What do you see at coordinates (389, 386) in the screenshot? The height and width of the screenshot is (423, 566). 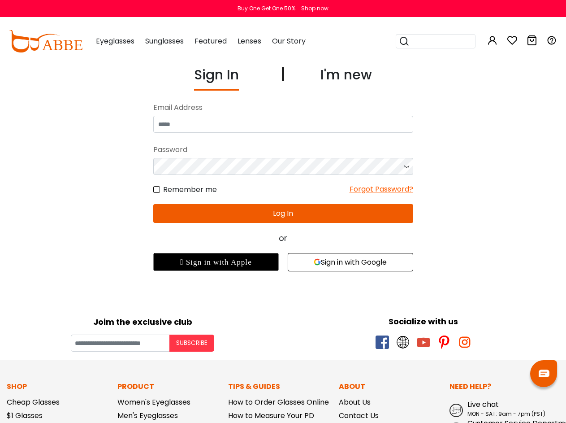 I see `p: About` at bounding box center [389, 386].